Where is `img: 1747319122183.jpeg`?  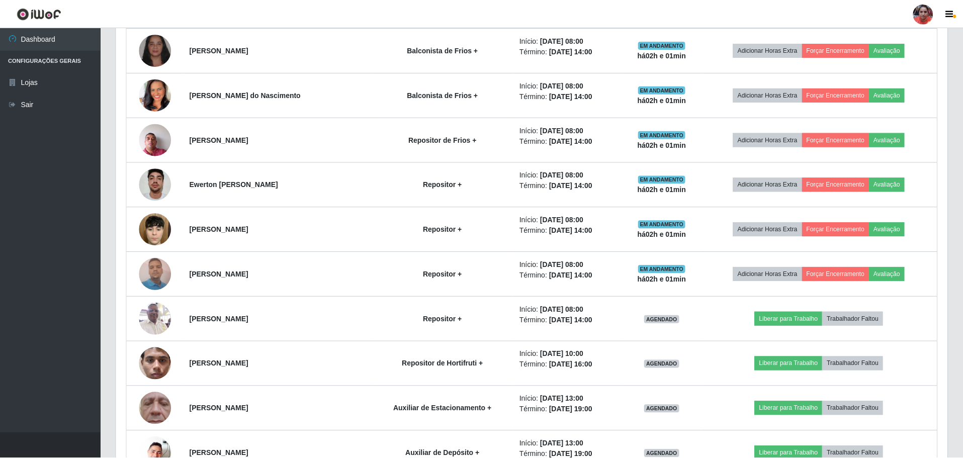 img: 1747319122183.jpeg is located at coordinates (155, 274).